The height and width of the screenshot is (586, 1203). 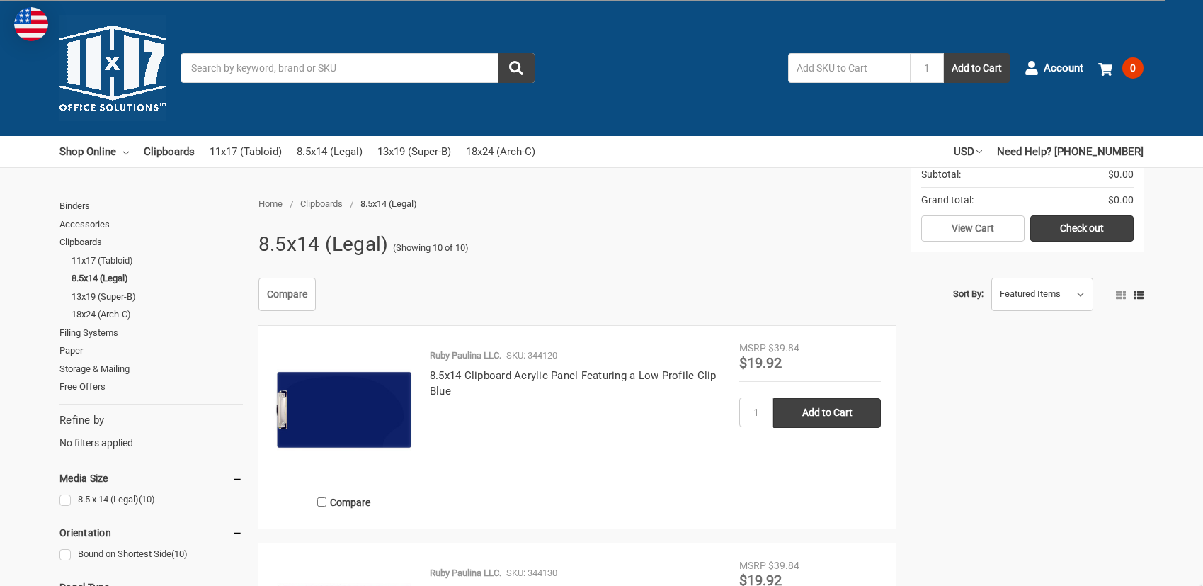 I want to click on a: Free Offers, so click(x=151, y=387).